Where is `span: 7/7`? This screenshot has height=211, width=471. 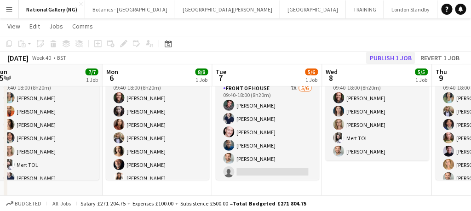
span: 7/7 is located at coordinates (92, 72).